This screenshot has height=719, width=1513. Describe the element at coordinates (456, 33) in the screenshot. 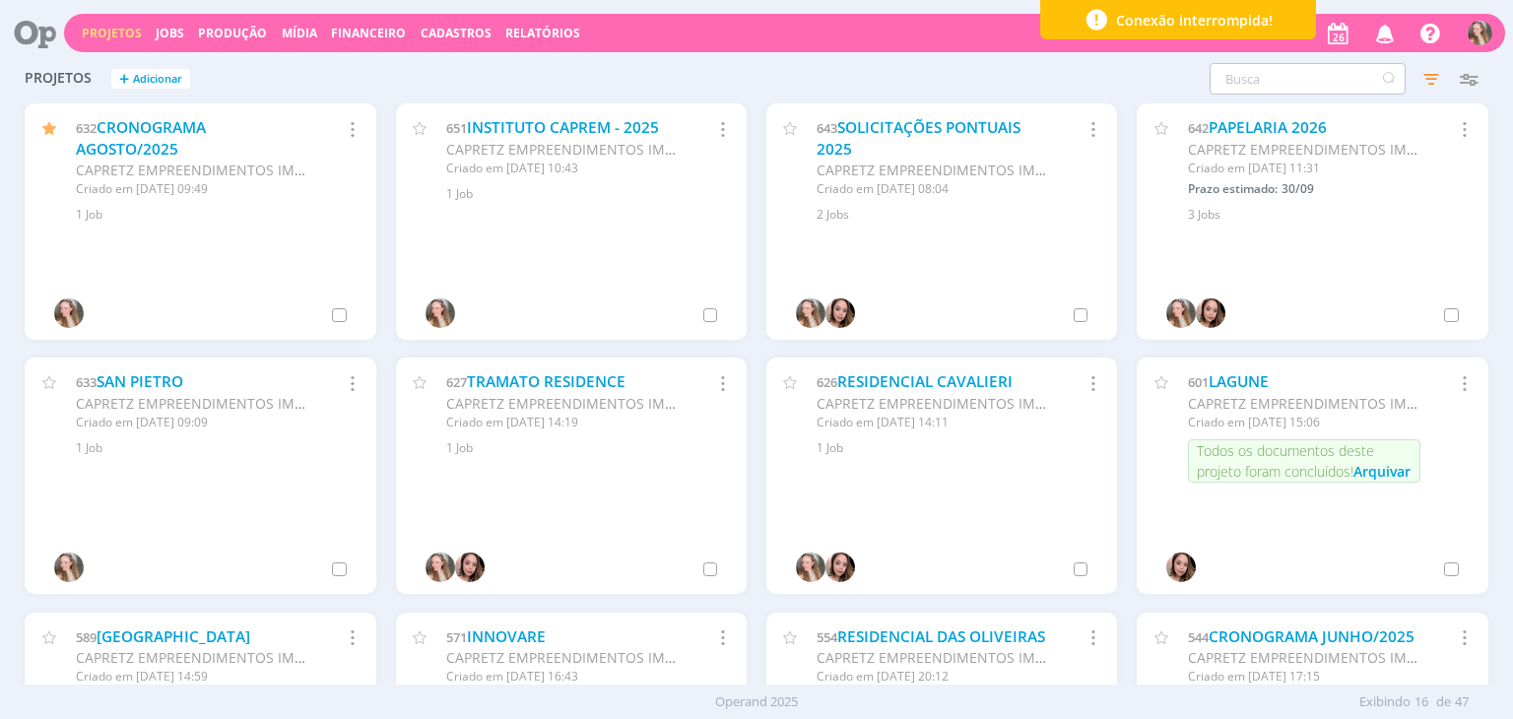

I see `button: Cadastros` at that location.